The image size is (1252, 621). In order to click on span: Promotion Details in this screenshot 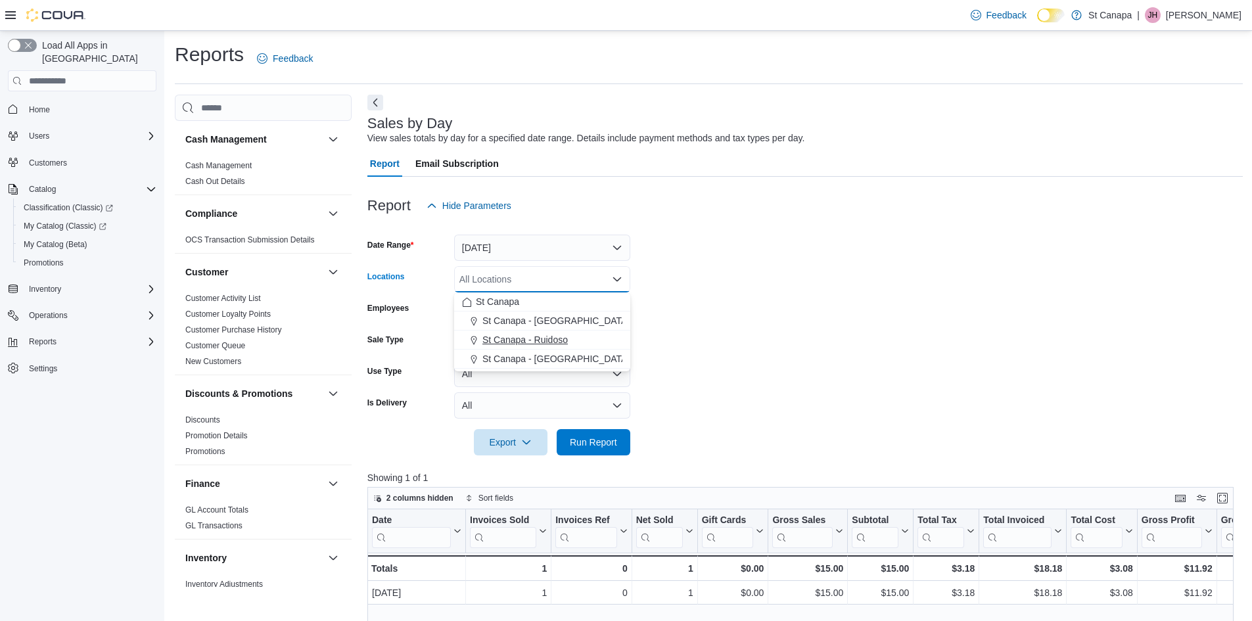, I will do `click(216, 436)`.